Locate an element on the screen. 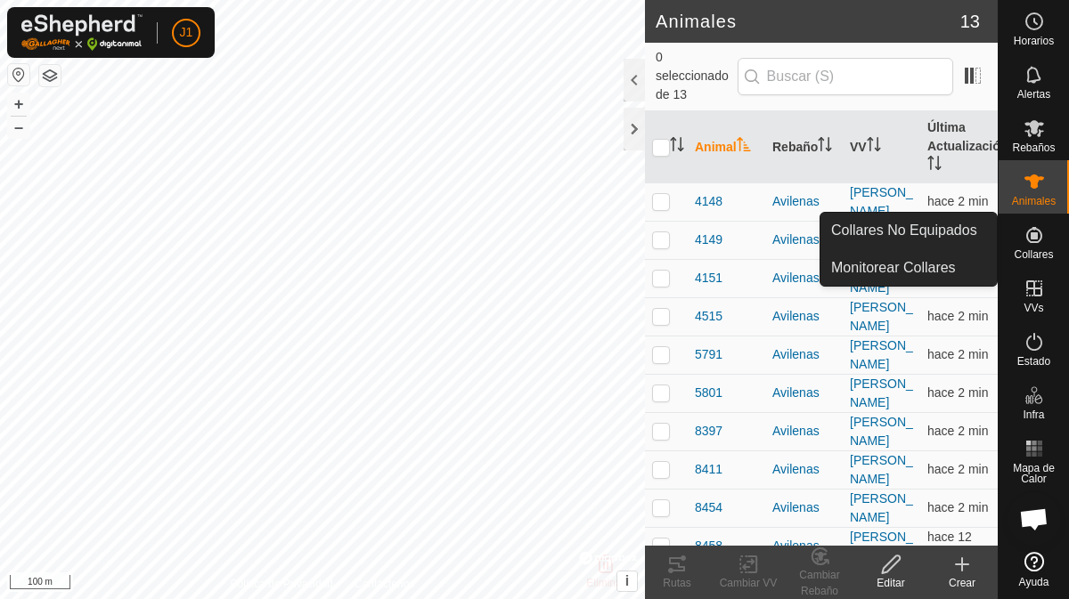  span: 8458 is located at coordinates (708, 546).